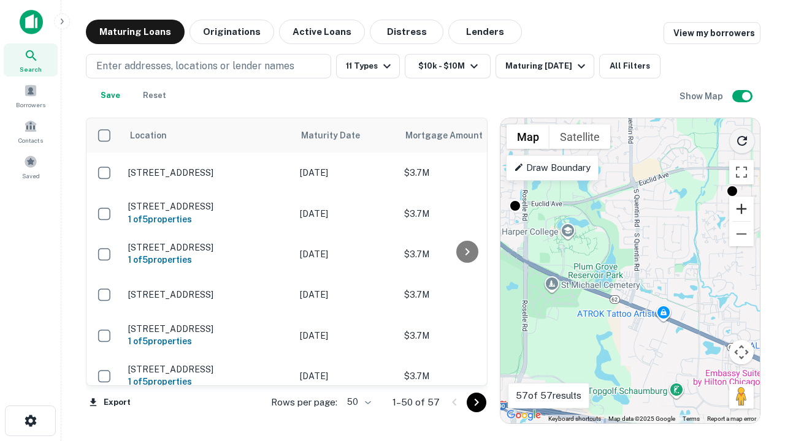  I want to click on th: Maturity Date, so click(346, 135).